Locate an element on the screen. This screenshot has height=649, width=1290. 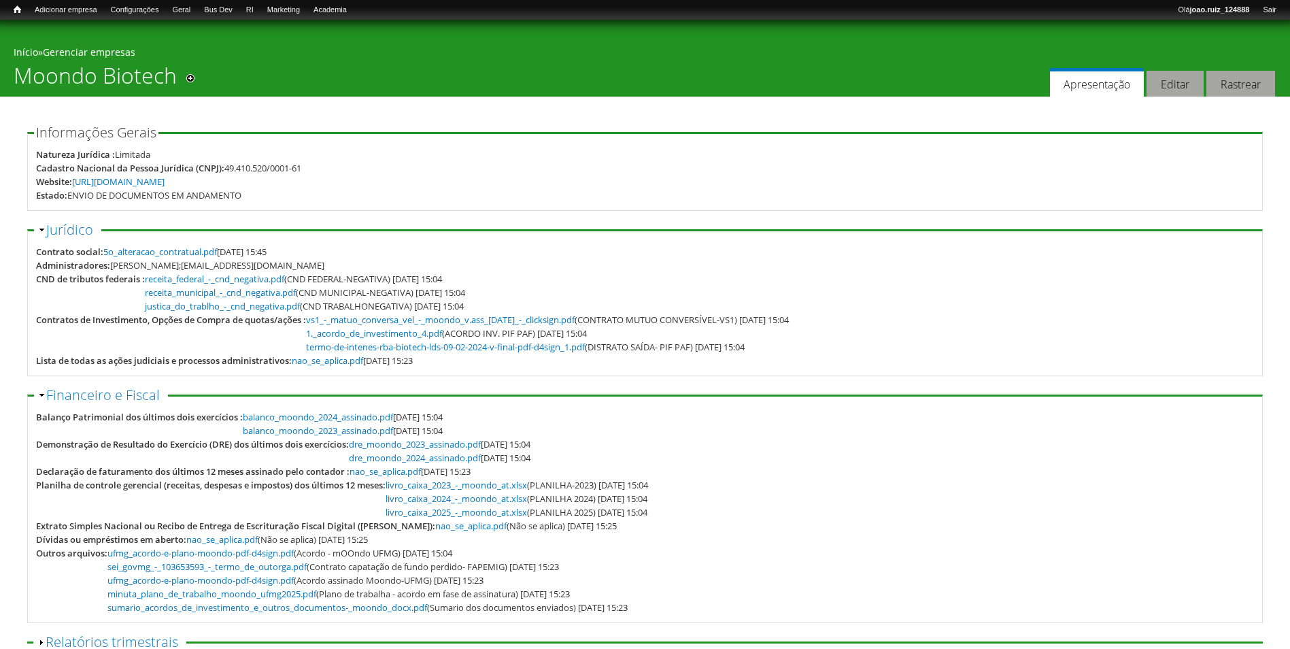
a: Configurações is located at coordinates (135, 10).